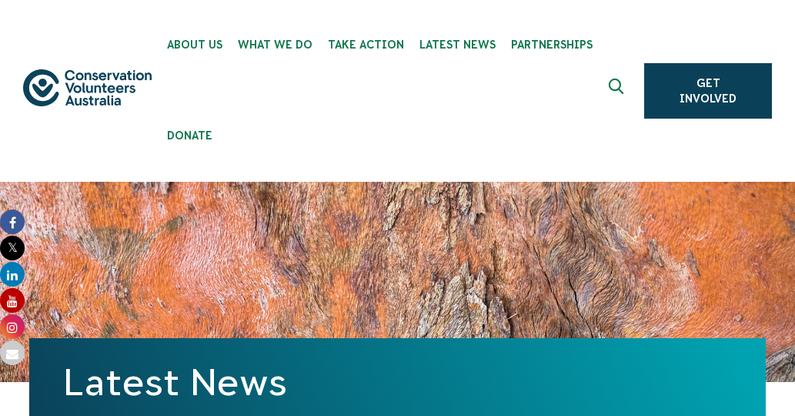  I want to click on button: Expand search box Close search box, so click(618, 91).